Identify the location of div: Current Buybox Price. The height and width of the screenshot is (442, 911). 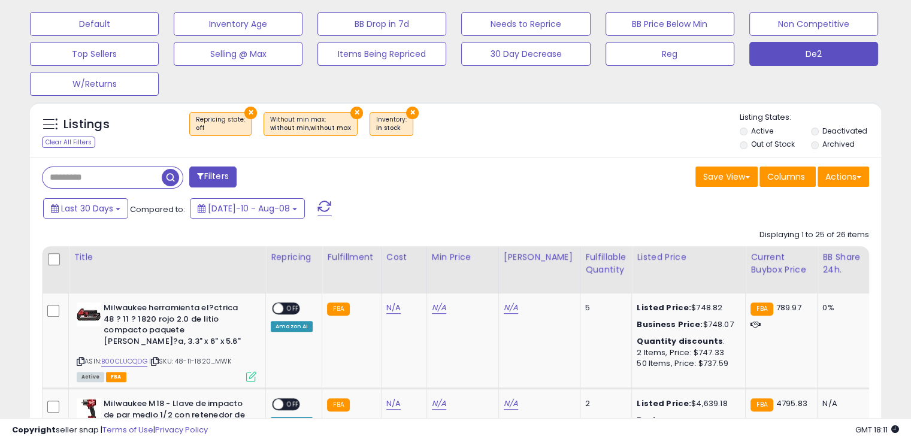
(781, 264).